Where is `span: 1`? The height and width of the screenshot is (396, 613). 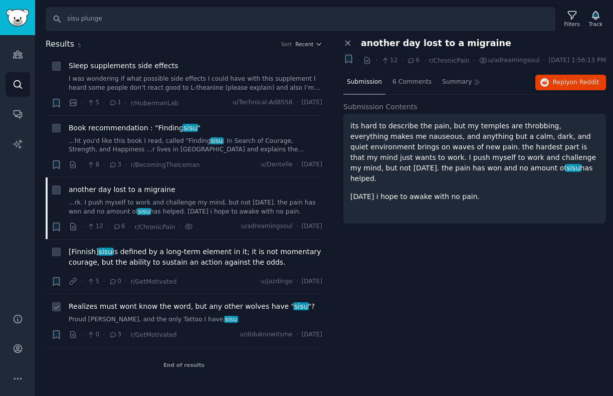 span: 1 is located at coordinates (115, 103).